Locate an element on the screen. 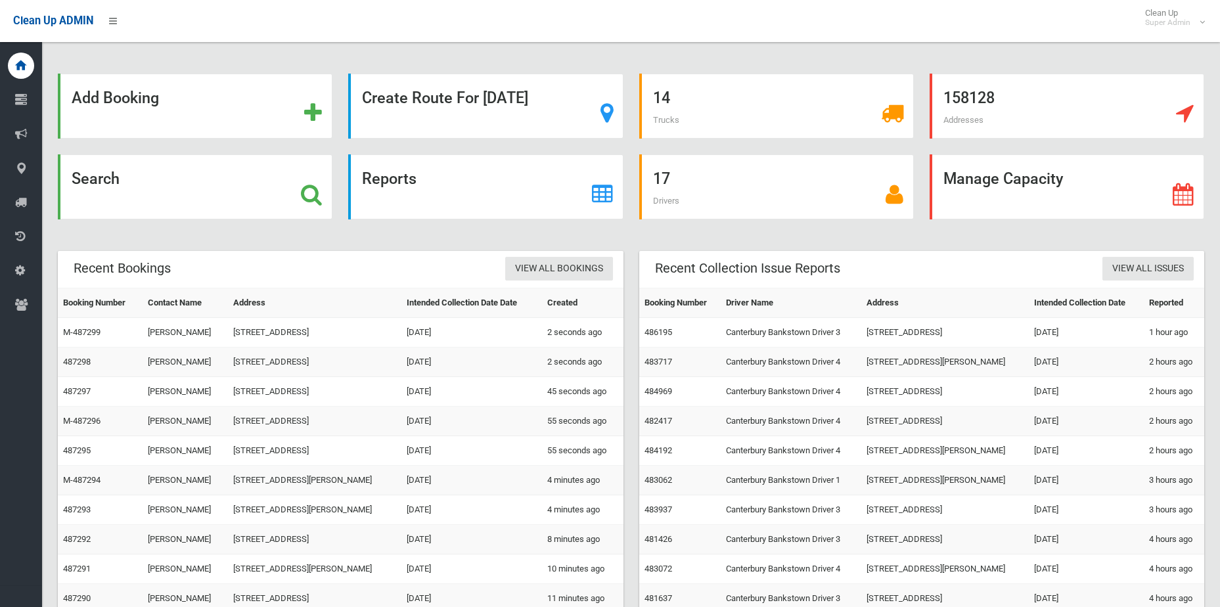 This screenshot has height=607, width=1220. a: 487298 is located at coordinates (77, 361).